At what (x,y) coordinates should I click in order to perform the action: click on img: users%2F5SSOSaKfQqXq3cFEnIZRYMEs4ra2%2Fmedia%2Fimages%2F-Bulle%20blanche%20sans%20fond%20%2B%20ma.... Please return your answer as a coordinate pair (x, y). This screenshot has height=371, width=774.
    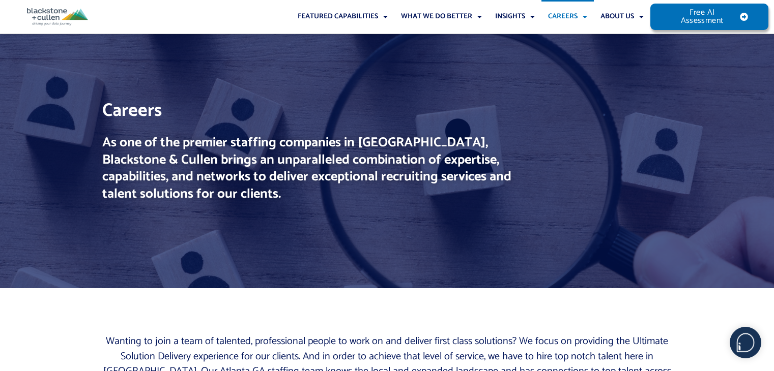
    Looking at the image, I should click on (745, 343).